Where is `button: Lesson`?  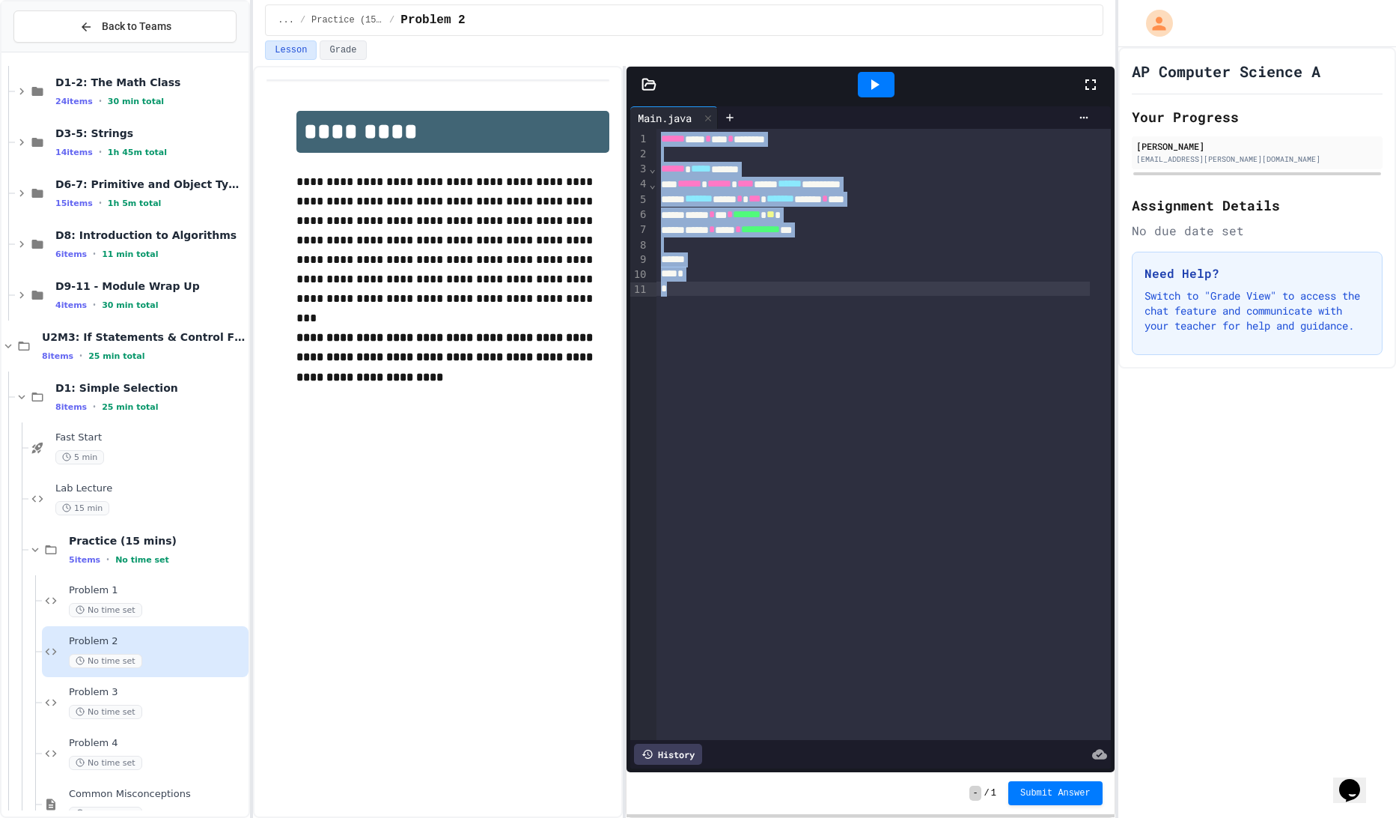 button: Lesson is located at coordinates (291, 50).